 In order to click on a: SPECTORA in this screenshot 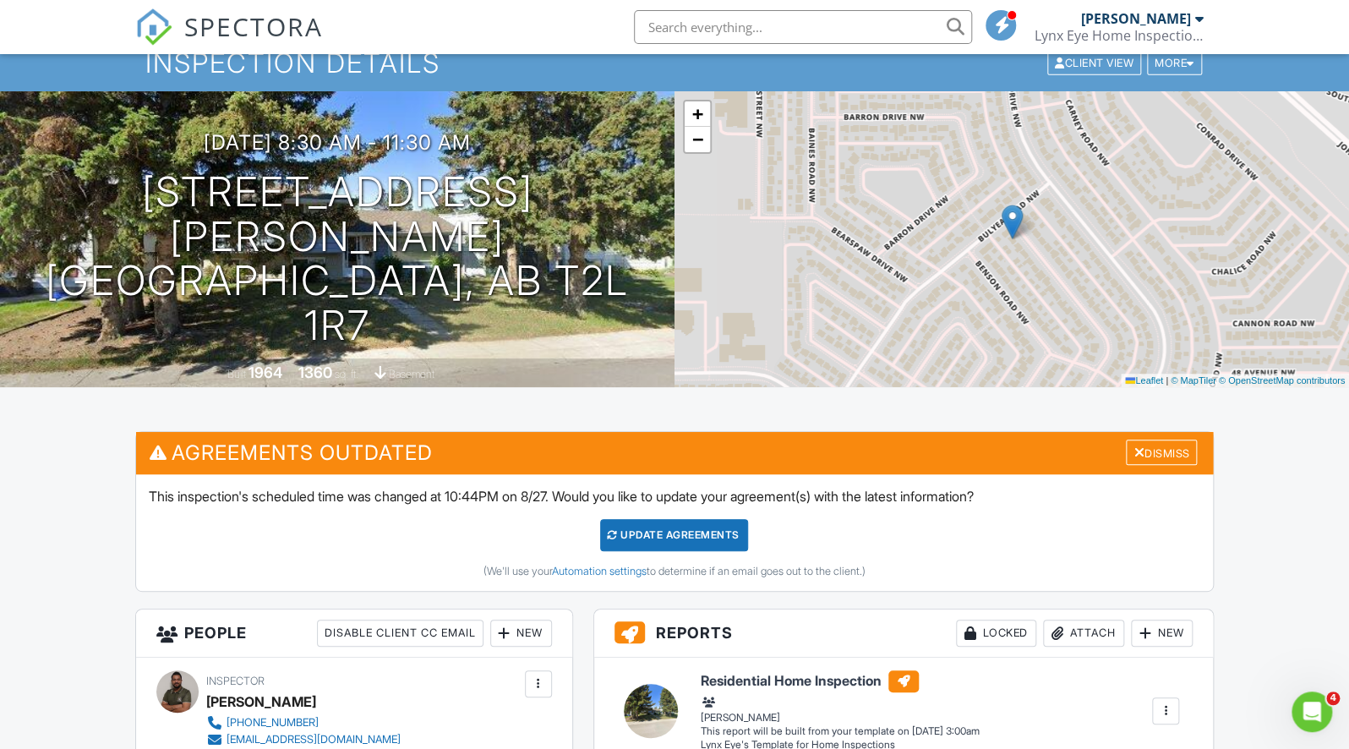, I will do `click(229, 41)`.